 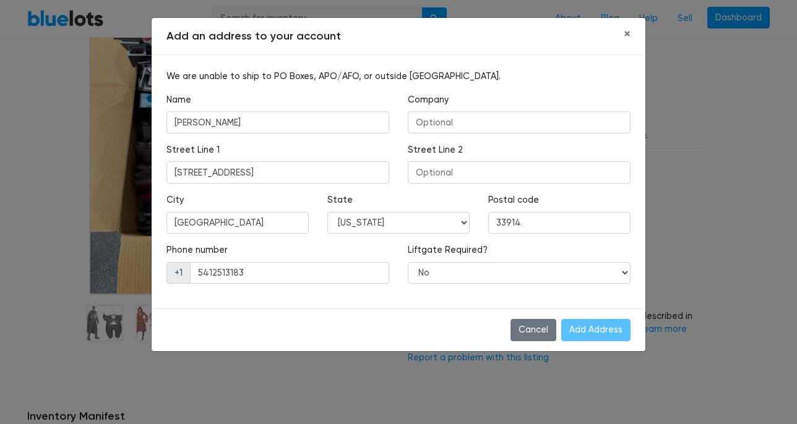 I want to click on label: Name, so click(x=179, y=100).